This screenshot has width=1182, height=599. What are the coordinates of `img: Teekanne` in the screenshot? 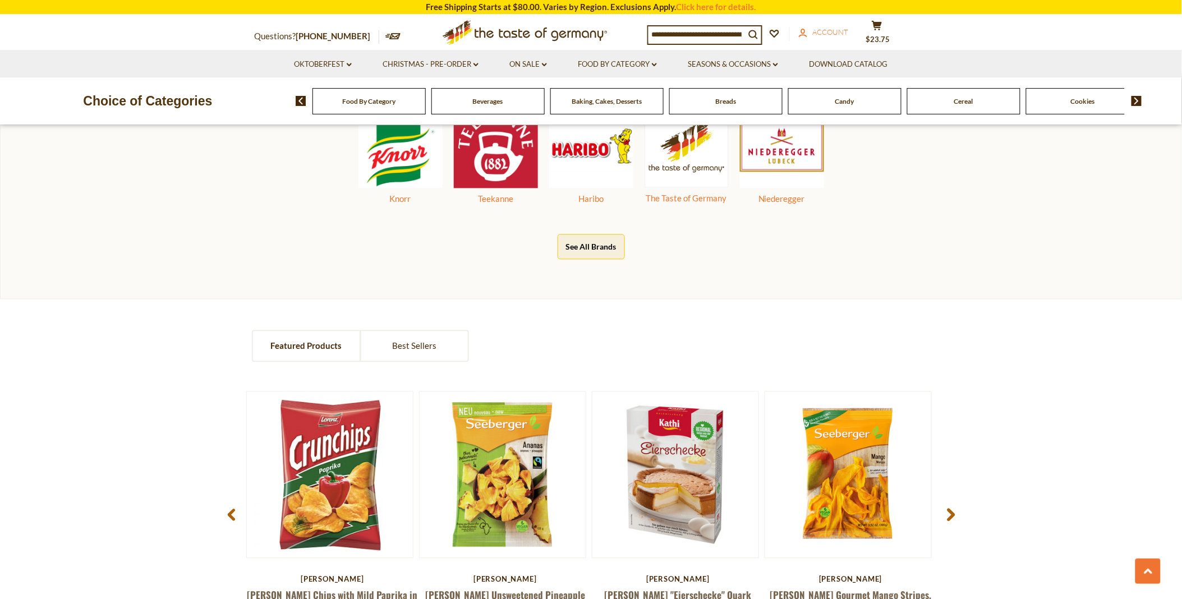 It's located at (496, 146).